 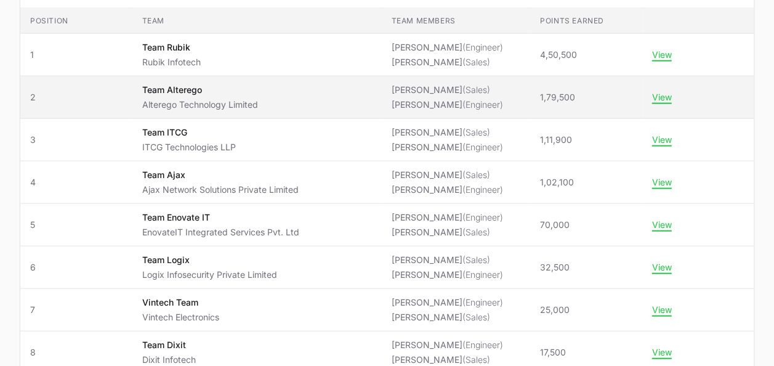 I want to click on span: 3, so click(x=76, y=140).